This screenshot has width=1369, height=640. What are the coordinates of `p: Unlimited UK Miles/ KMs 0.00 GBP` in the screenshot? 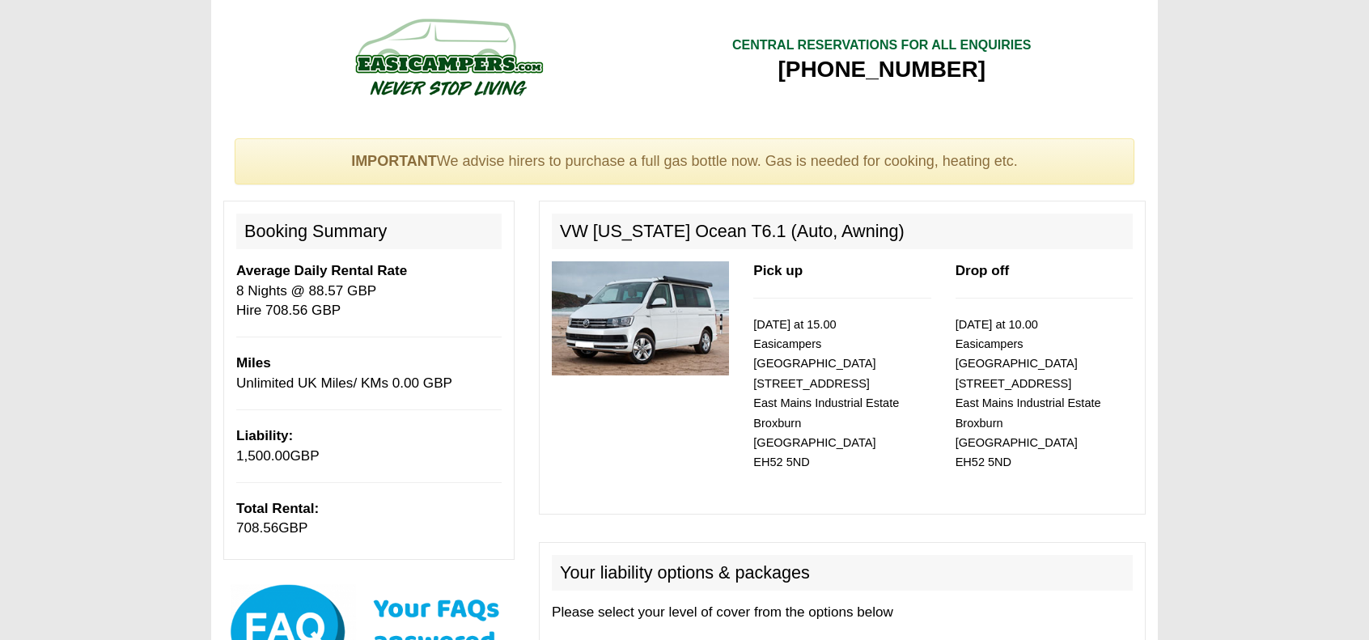 It's located at (369, 373).